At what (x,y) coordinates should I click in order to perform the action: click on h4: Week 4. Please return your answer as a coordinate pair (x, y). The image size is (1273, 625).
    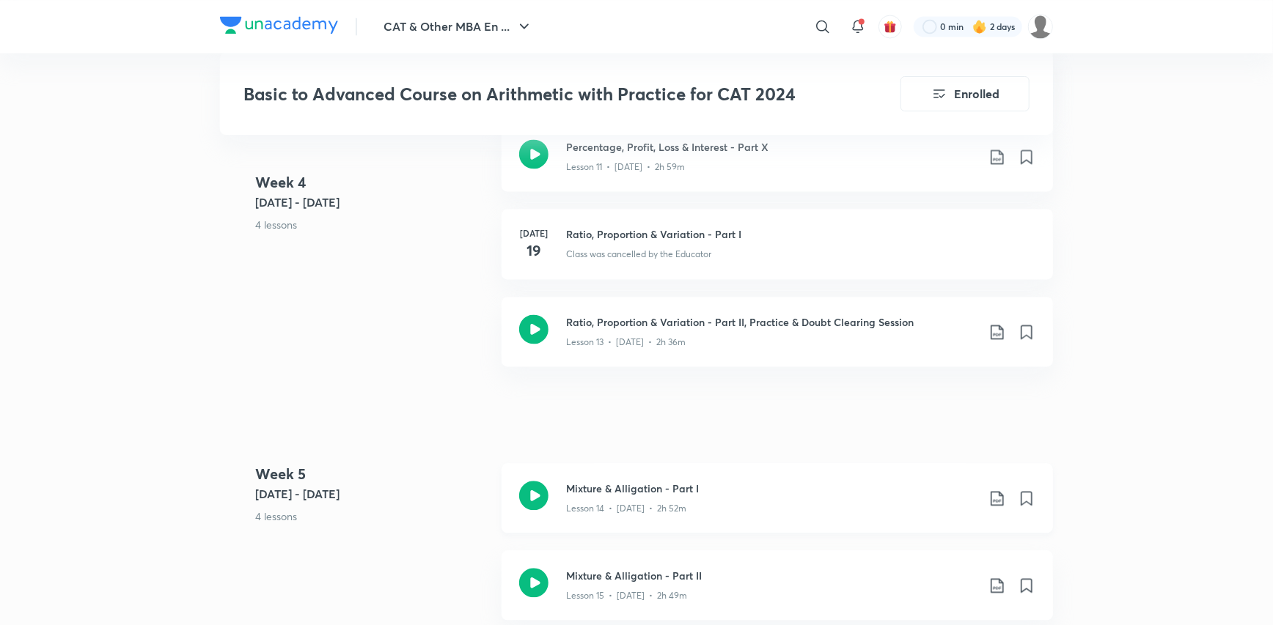
    Looking at the image, I should click on (372, 183).